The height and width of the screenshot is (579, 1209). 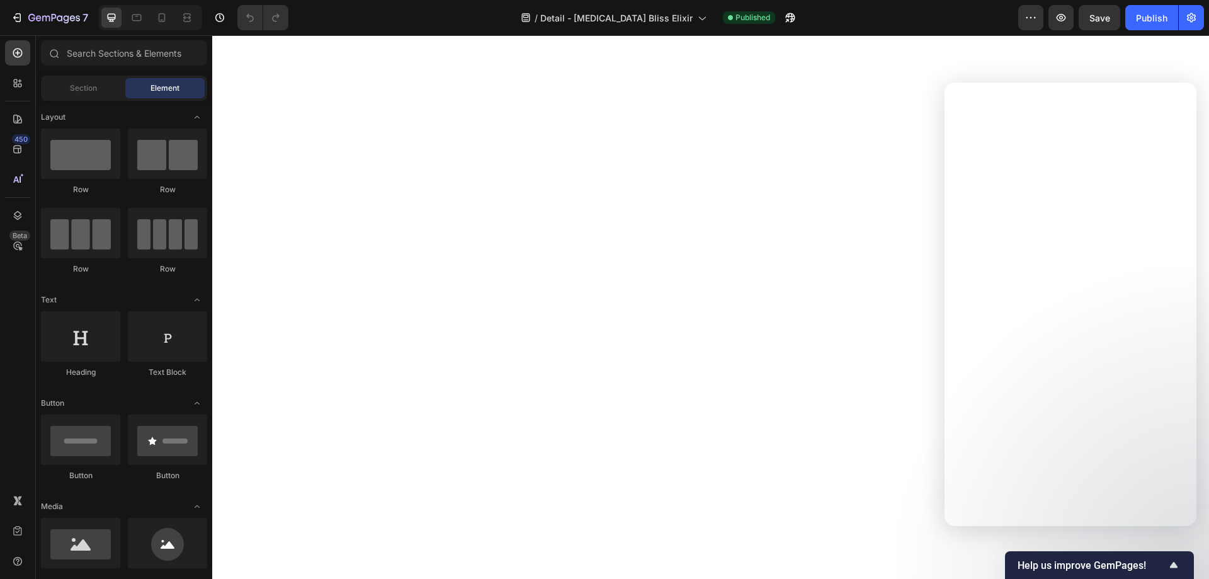 I want to click on div: Undo/Redo, so click(x=263, y=18).